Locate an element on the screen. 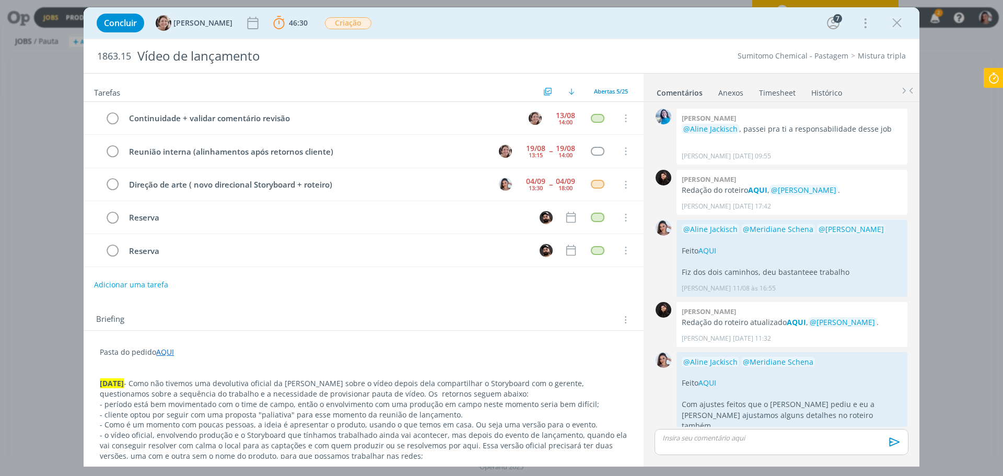 The height and width of the screenshot is (476, 1003). p: - cliente optou por seguir com uma proposta "paliativa" para esse momento da reunião de lançamento. is located at coordinates (363, 415).